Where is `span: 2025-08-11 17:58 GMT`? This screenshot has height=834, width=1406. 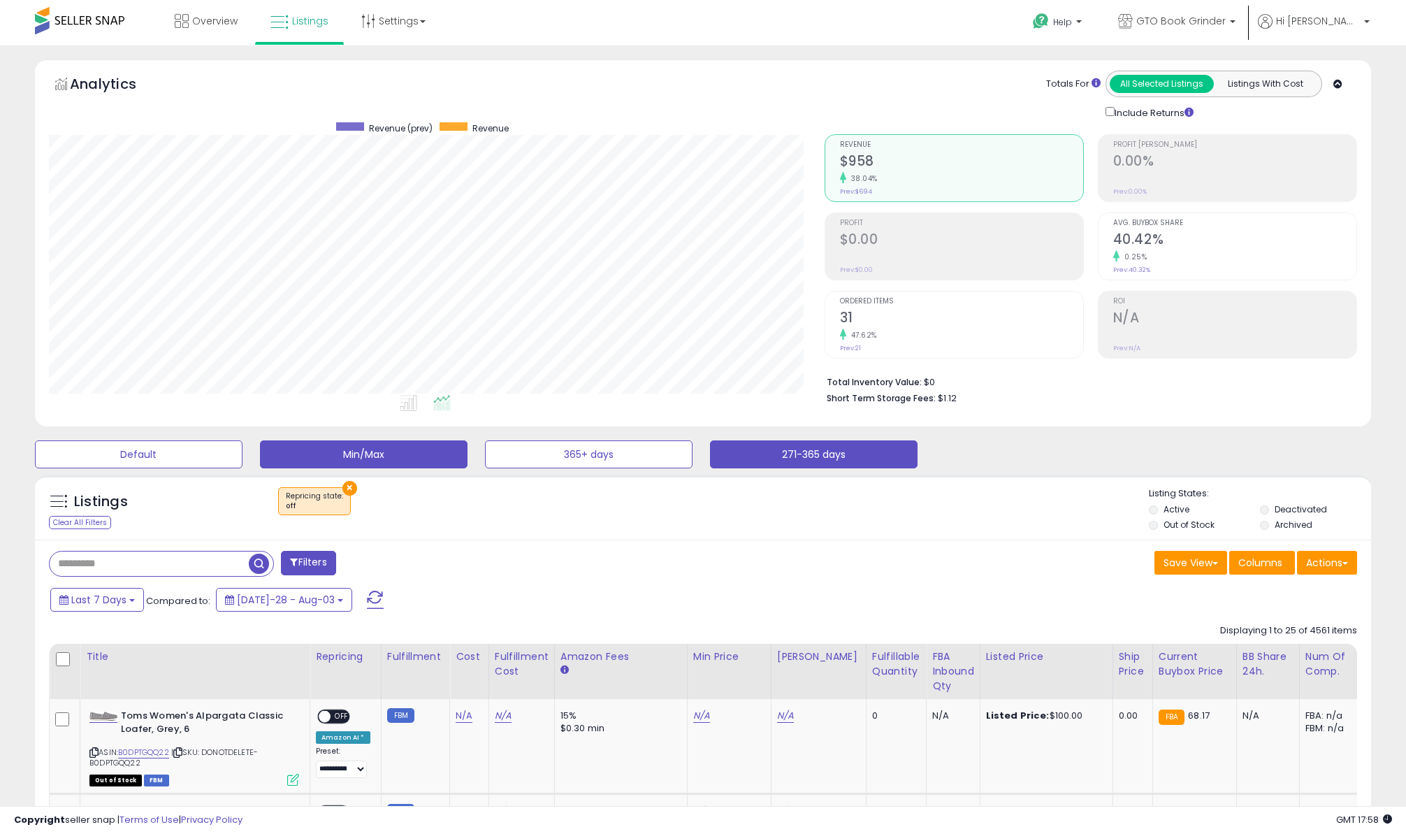
span: 2025-08-11 17:58 GMT is located at coordinates (1364, 819).